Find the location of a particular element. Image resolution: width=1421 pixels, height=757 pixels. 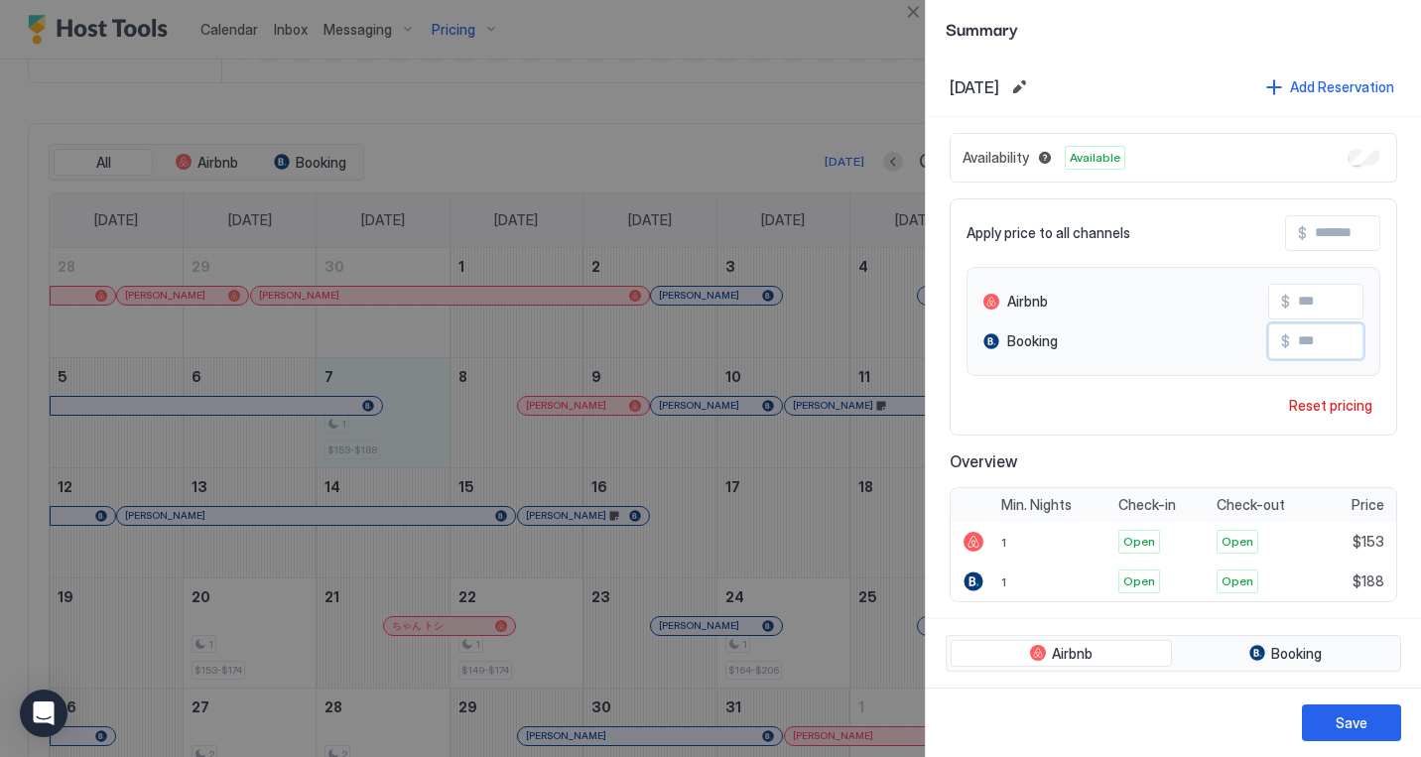

button: Edit date range is located at coordinates (1019, 87).